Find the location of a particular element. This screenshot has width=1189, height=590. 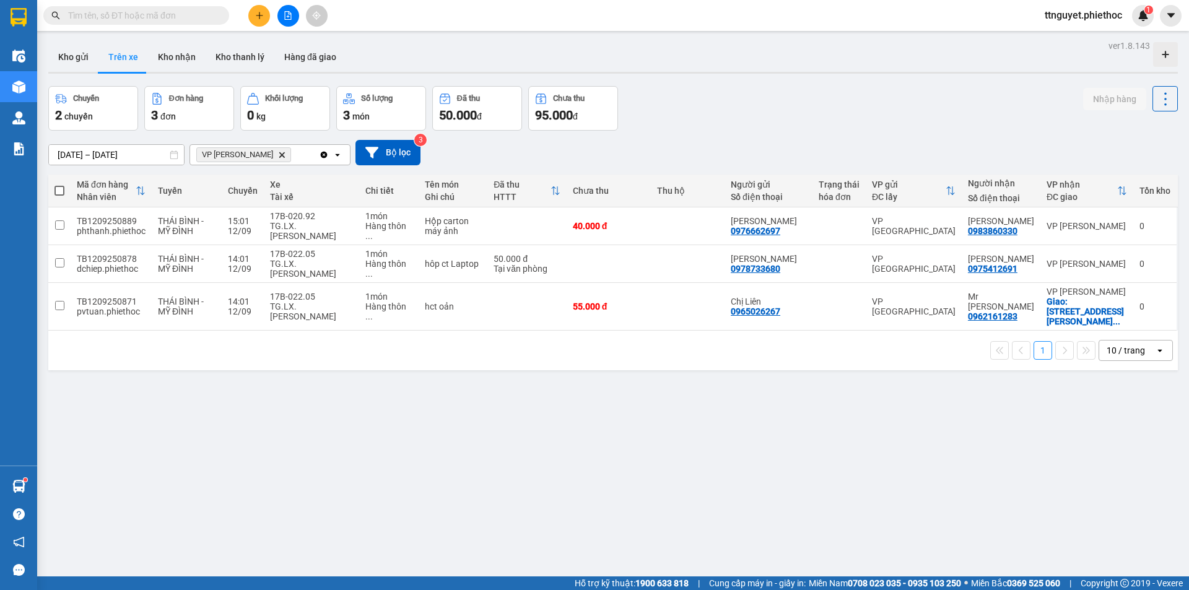

button: Số lượng3món is located at coordinates (381, 108).